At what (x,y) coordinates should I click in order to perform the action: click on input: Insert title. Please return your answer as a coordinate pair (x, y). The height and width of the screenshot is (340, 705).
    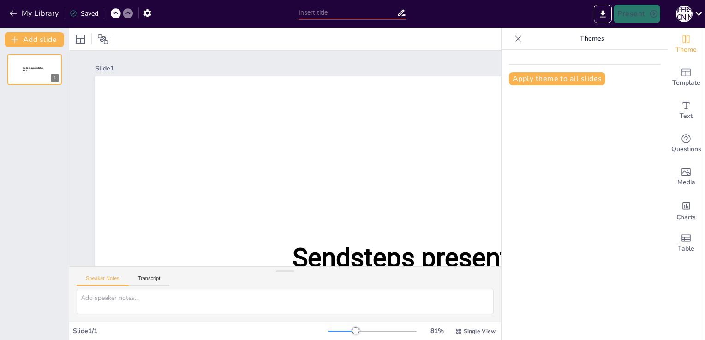
    Looking at the image, I should click on (348, 12).